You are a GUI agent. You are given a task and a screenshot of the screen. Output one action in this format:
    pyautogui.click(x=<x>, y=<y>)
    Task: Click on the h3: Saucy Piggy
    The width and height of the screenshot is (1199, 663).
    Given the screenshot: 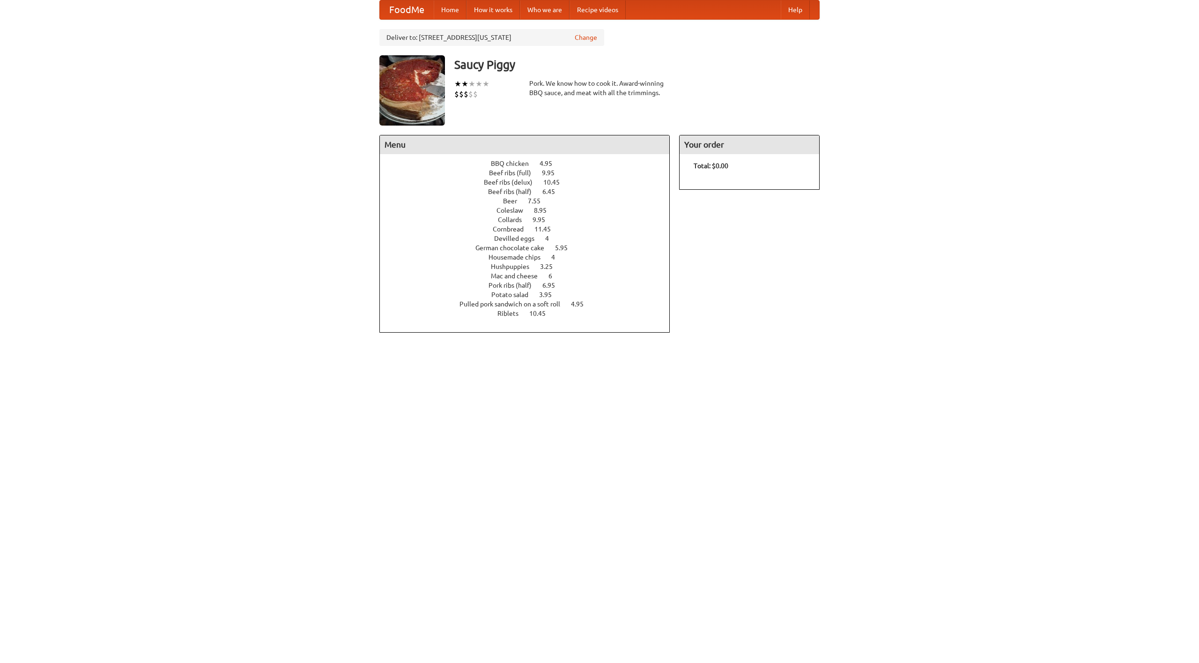 What is the action you would take?
    pyautogui.click(x=637, y=65)
    